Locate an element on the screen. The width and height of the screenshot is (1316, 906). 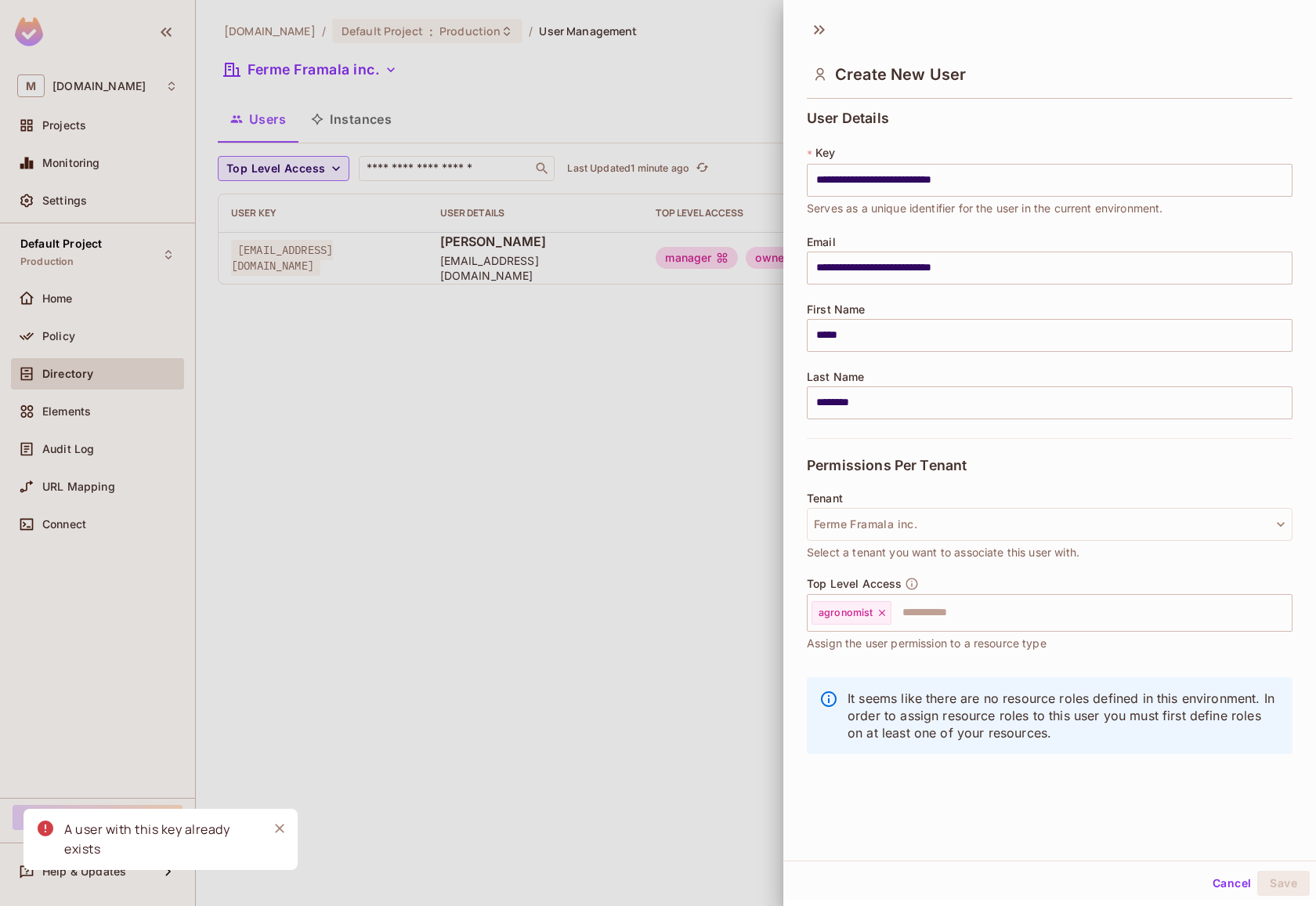
span: Select a tenant you want to associate this user with. is located at coordinates (943, 553).